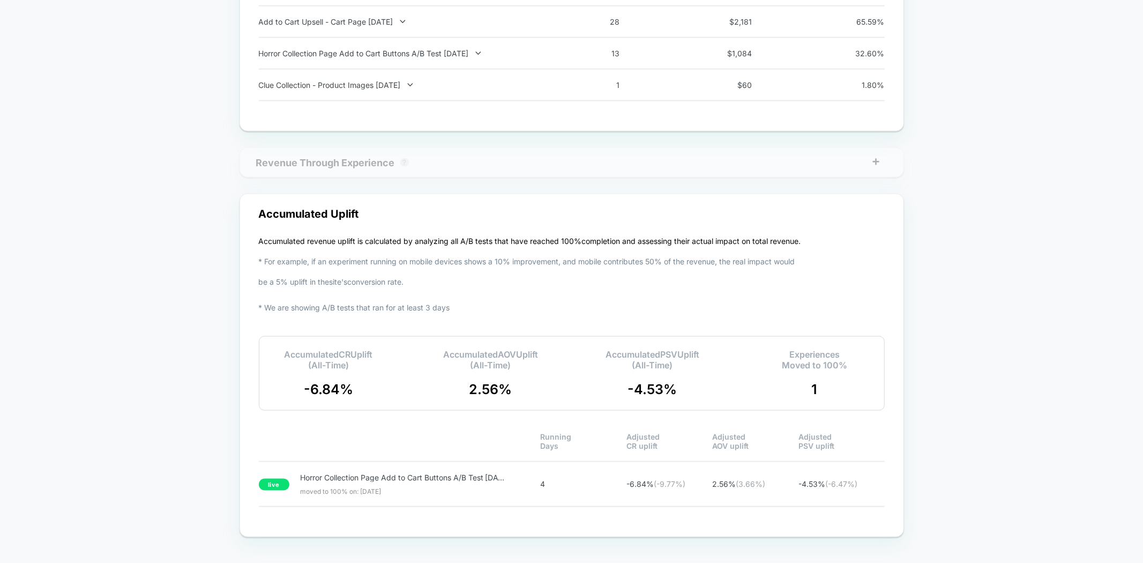  Describe the element at coordinates (583, 441) in the screenshot. I see `span: Running Days` at that location.